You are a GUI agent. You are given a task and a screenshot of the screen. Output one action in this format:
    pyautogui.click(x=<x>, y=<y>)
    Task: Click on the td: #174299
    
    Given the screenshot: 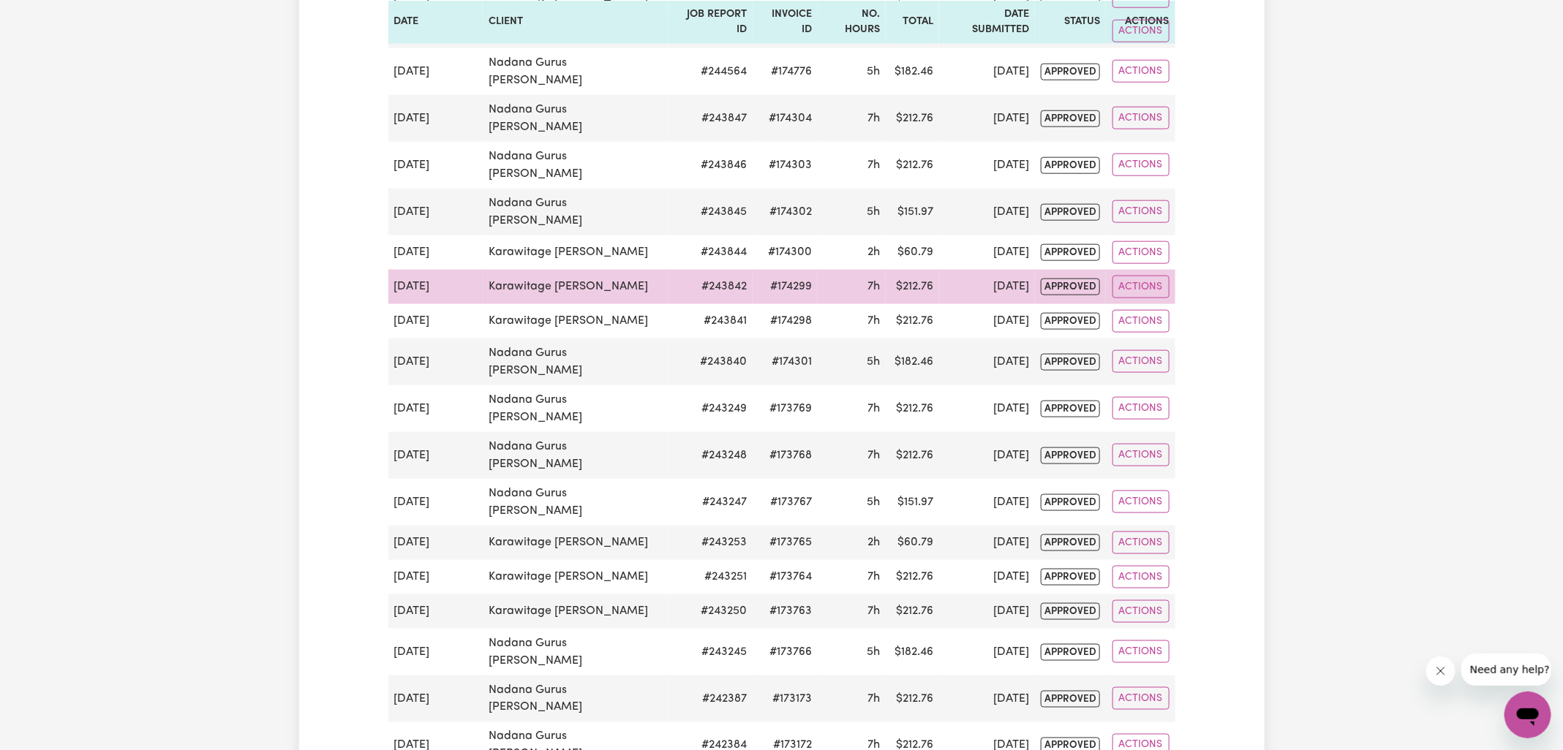 What is the action you would take?
    pyautogui.click(x=785, y=287)
    